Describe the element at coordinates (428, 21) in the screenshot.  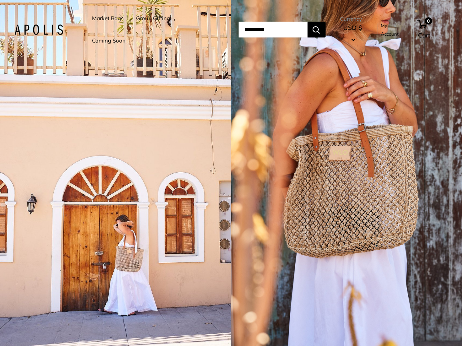
I see `span: 0` at that location.